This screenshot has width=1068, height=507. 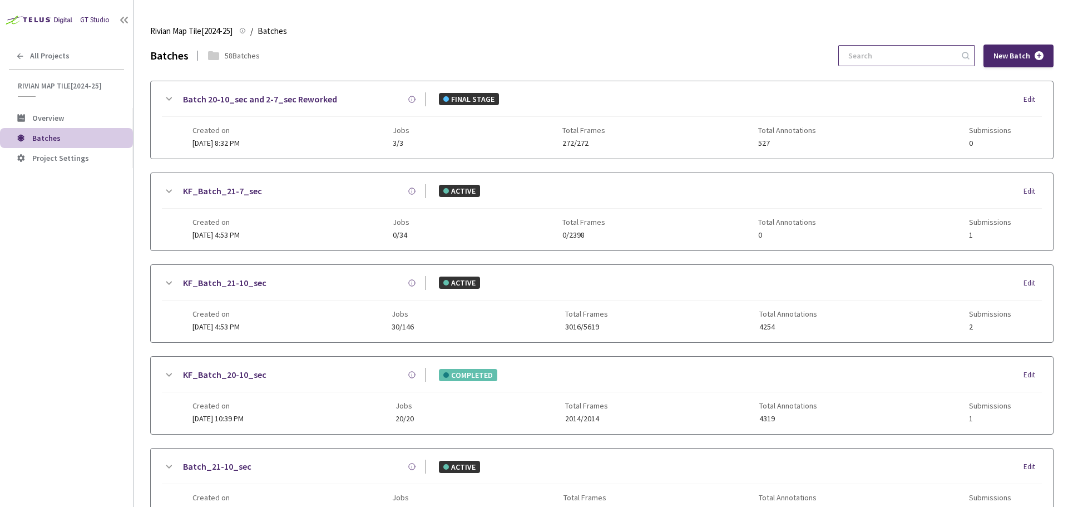 What do you see at coordinates (225, 374) in the screenshot?
I see `a: KF_Batch_20-10_sec` at bounding box center [225, 374].